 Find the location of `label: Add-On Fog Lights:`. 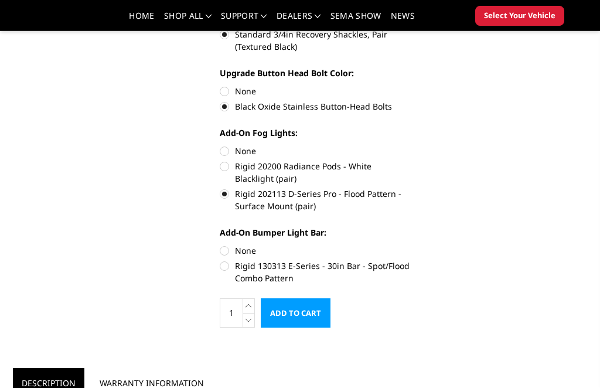

label: Add-On Fog Lights: is located at coordinates (314, 132).